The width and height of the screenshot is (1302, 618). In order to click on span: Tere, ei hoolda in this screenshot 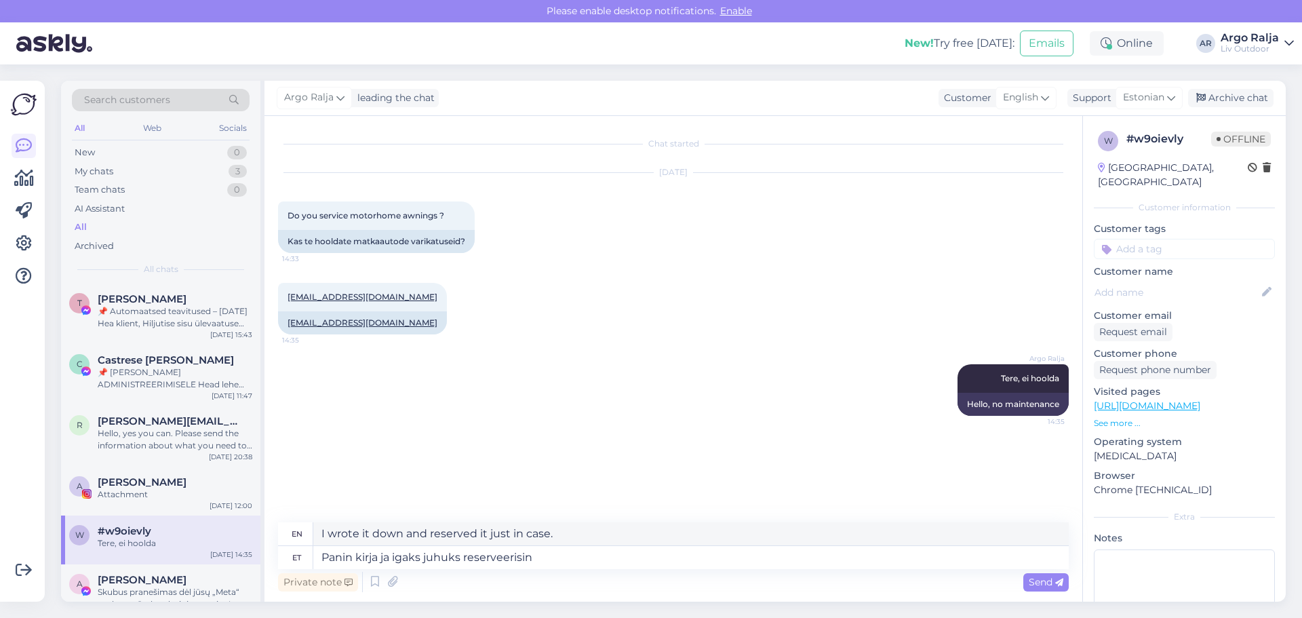, I will do `click(1030, 378)`.